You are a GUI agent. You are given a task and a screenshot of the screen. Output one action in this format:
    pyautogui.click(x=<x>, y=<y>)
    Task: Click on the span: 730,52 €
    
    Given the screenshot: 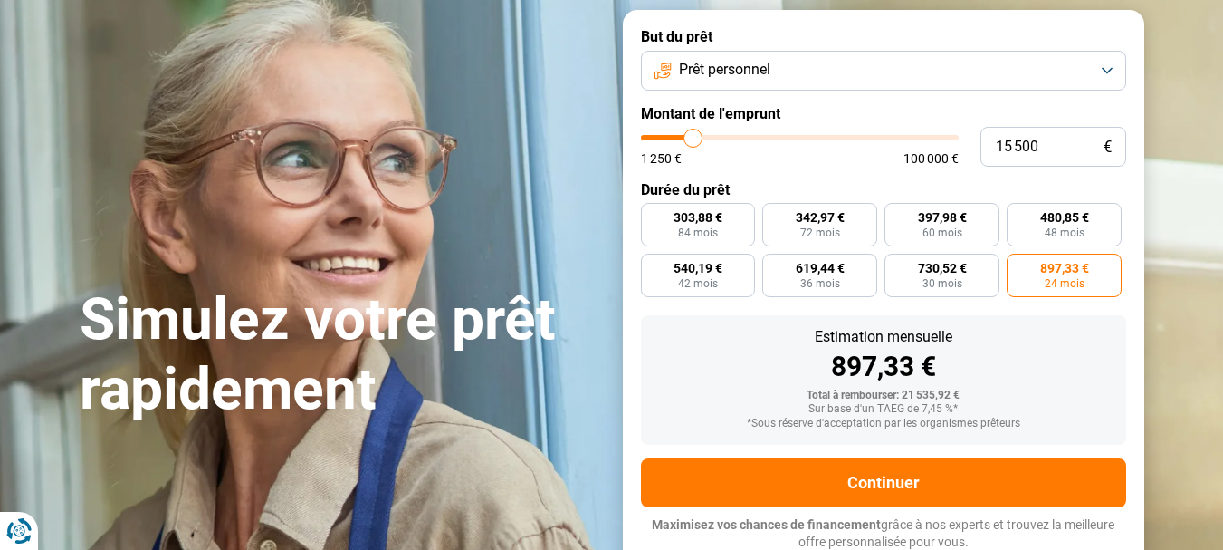 What is the action you would take?
    pyautogui.click(x=943, y=268)
    